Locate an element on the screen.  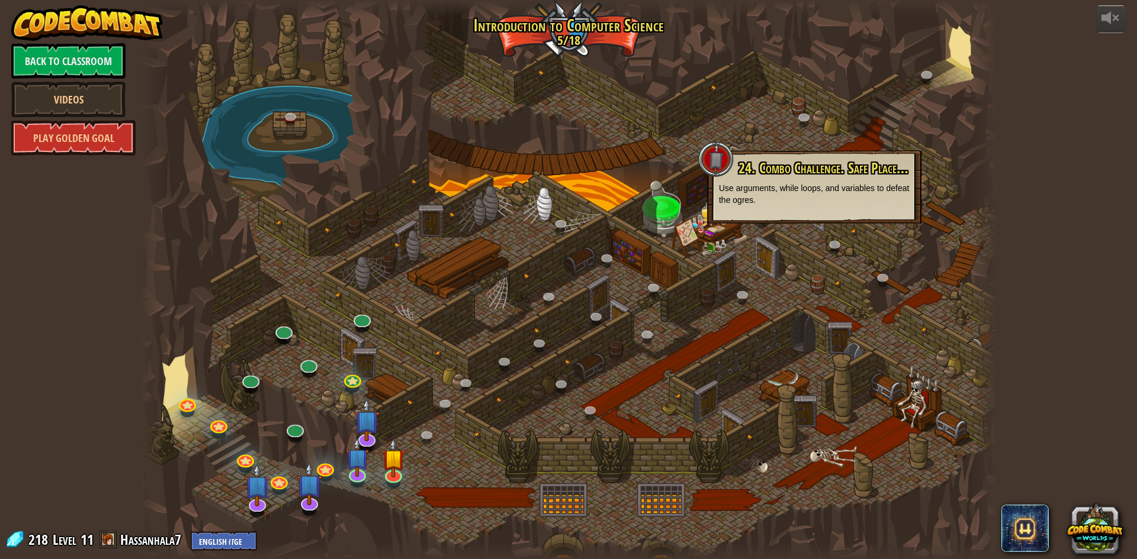
img: level-banner-started.png is located at coordinates (393, 458).